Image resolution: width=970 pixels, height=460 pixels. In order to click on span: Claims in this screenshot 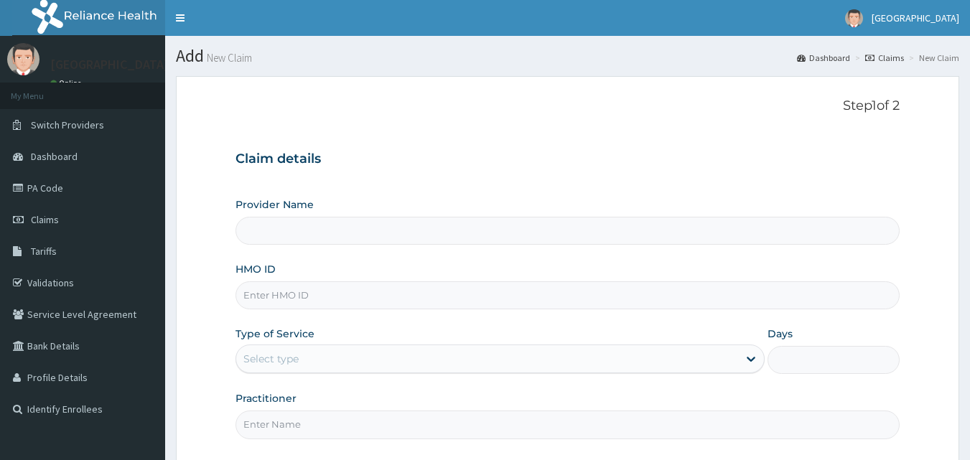, I will do `click(45, 220)`.